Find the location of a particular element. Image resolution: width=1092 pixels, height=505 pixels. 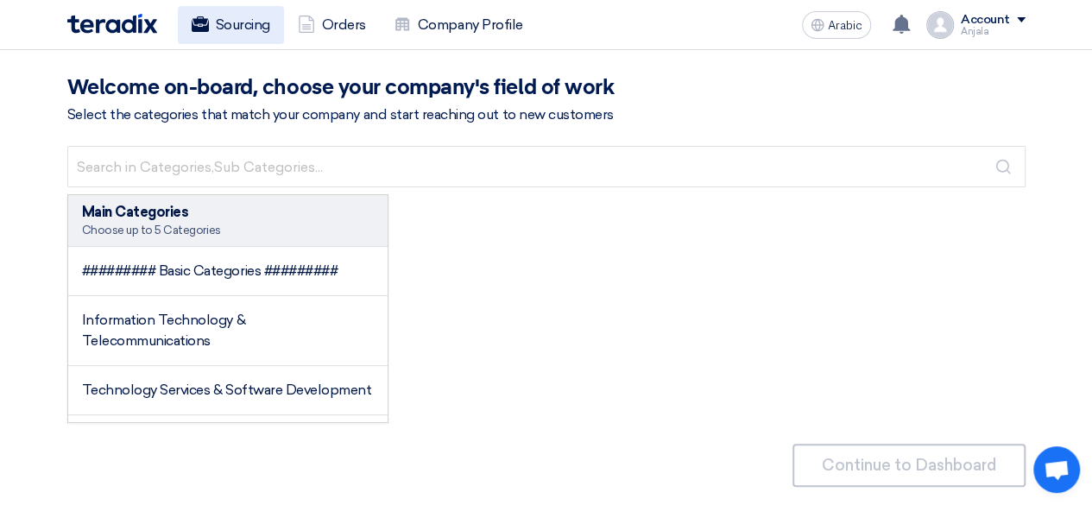

font: Technology Services & Software Development is located at coordinates (227, 389).